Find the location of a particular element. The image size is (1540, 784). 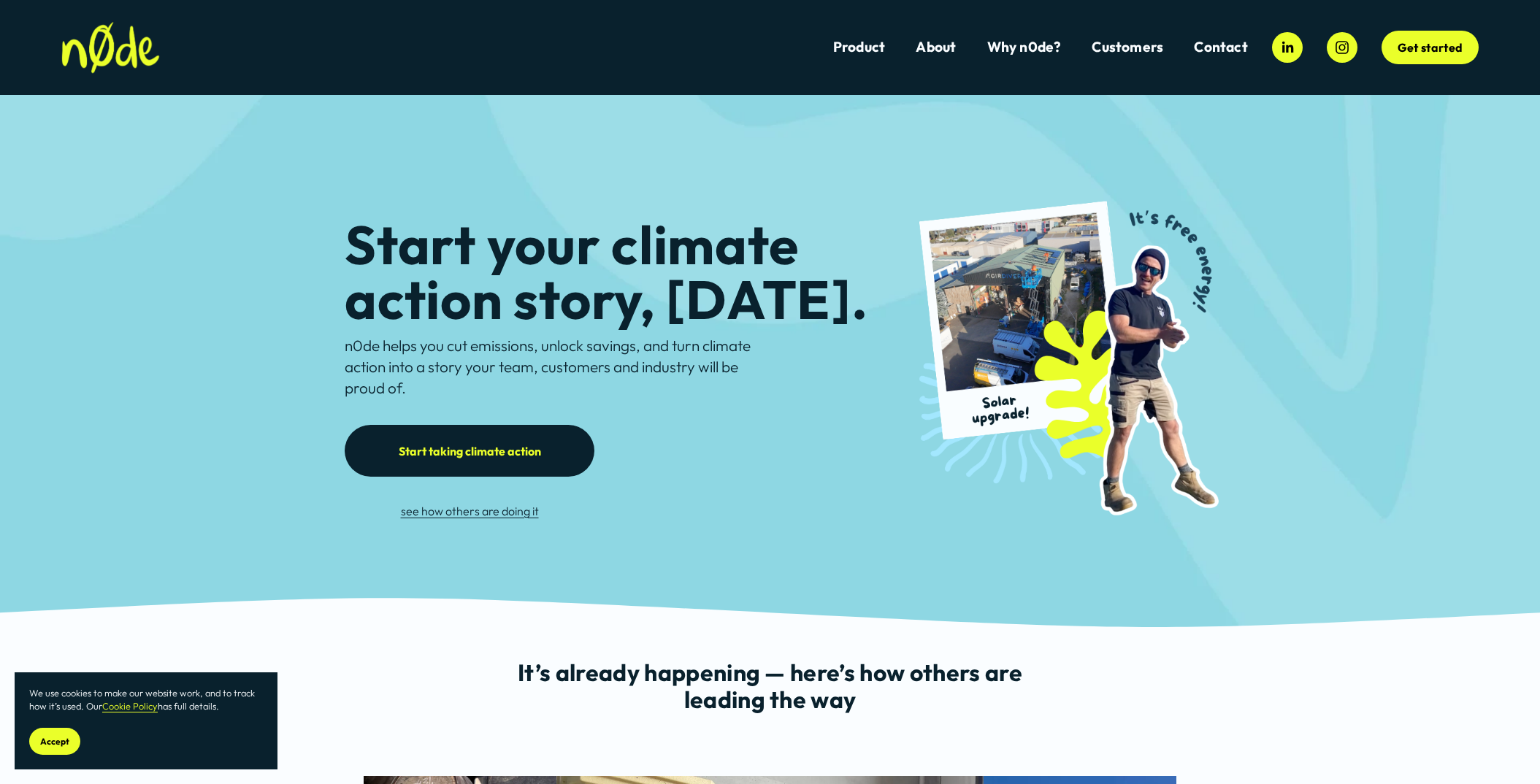

a: folder dropdown is located at coordinates (1128, 47).